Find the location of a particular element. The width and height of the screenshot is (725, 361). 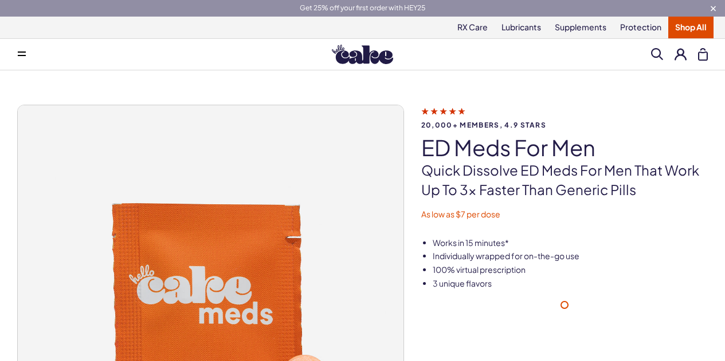

img: Hello Cake is located at coordinates (362, 54).